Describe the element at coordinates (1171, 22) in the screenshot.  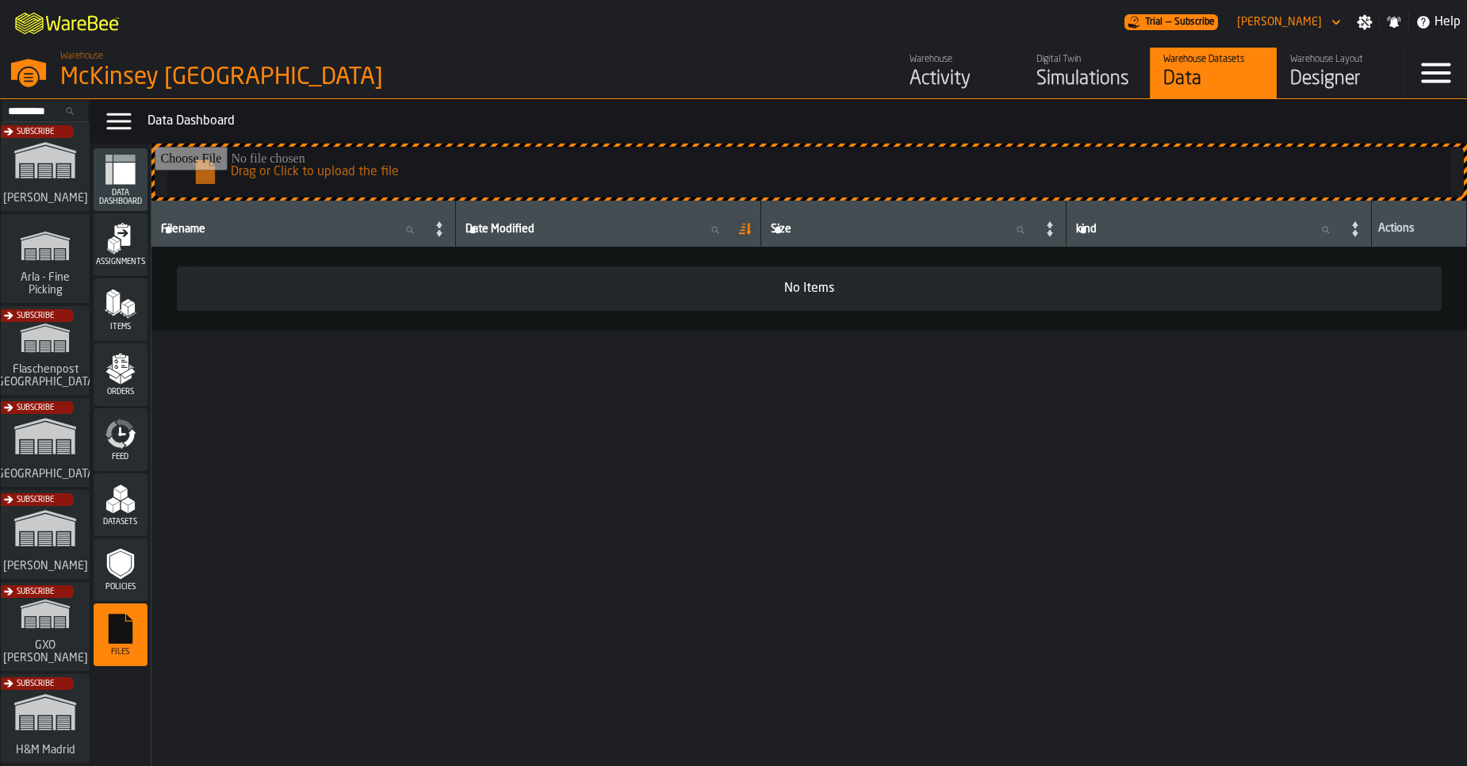
I see `div: Menu Subscription` at that location.